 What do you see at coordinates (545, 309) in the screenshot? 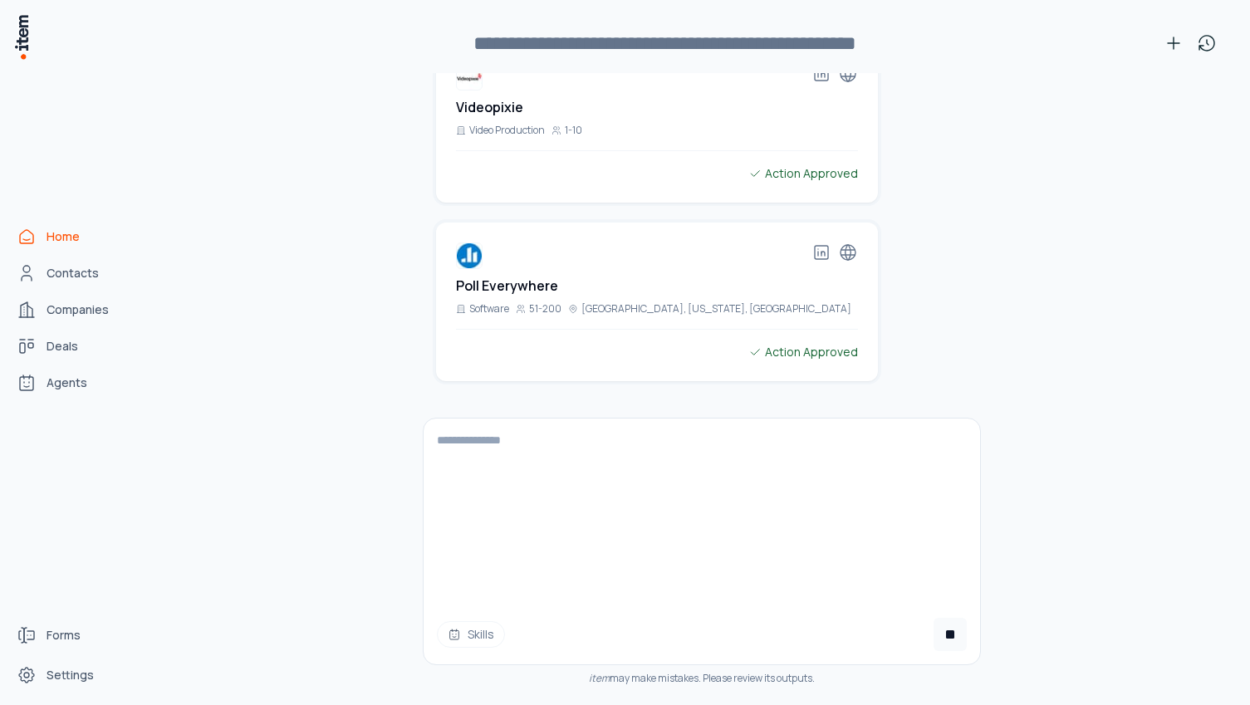
I see `p: 51-200` at bounding box center [545, 309].